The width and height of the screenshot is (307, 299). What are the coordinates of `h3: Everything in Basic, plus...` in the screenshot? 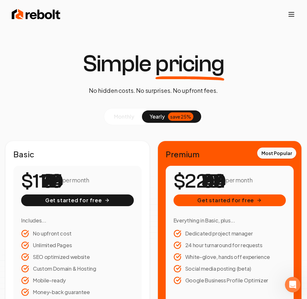 It's located at (230, 220).